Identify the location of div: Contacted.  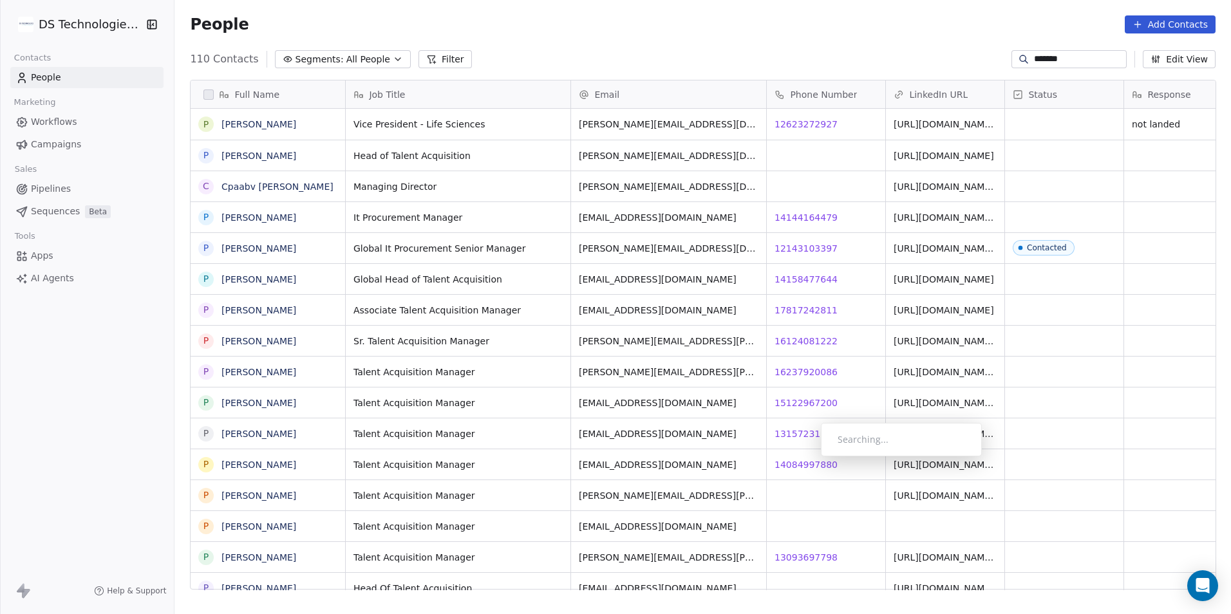
(1047, 248).